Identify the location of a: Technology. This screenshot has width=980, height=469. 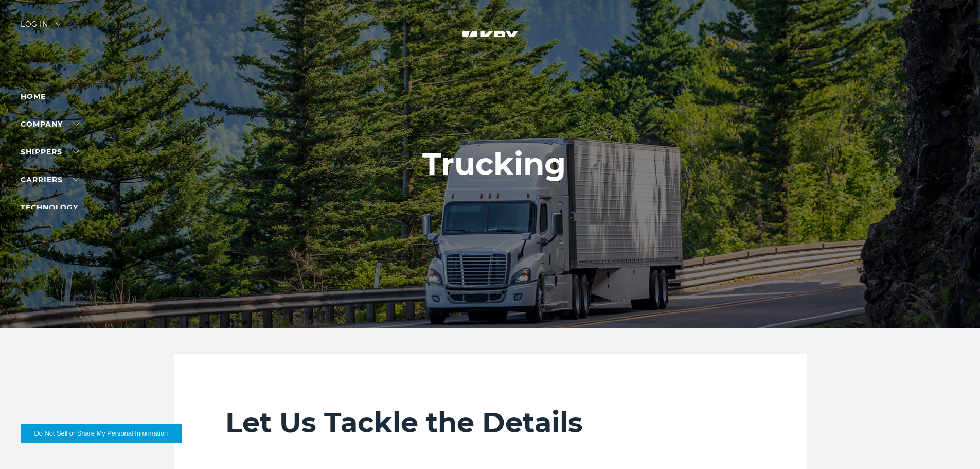
(49, 207).